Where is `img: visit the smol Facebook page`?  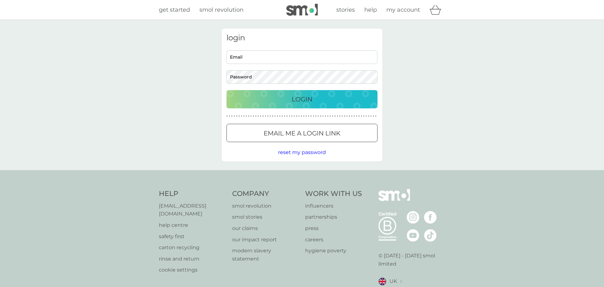
img: visit the smol Facebook page is located at coordinates (430, 217).